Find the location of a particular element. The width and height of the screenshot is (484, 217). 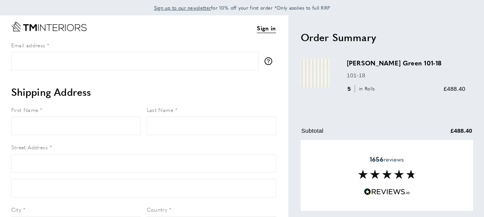

span: for 10% off your first order *Only applies to full RRP is located at coordinates (242, 8).